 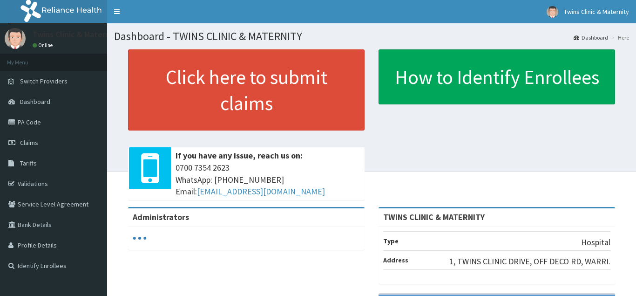 I want to click on span: Twins Clinic & Maternity, so click(x=596, y=12).